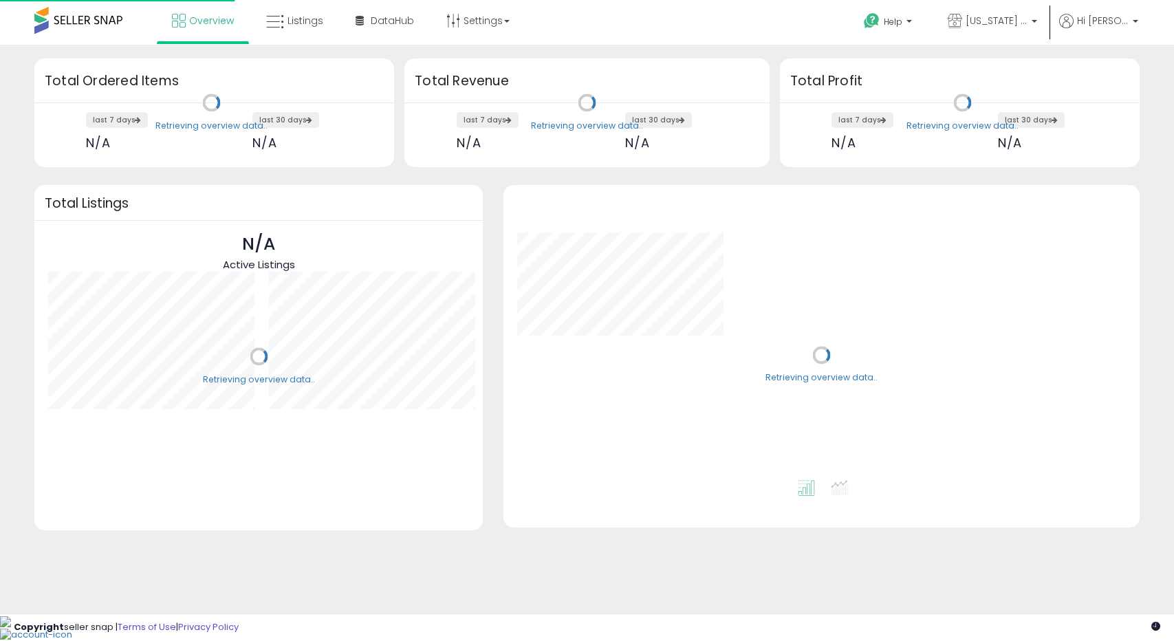 This screenshot has width=1174, height=641. Describe the element at coordinates (892, 21) in the screenshot. I see `span: Help` at that location.